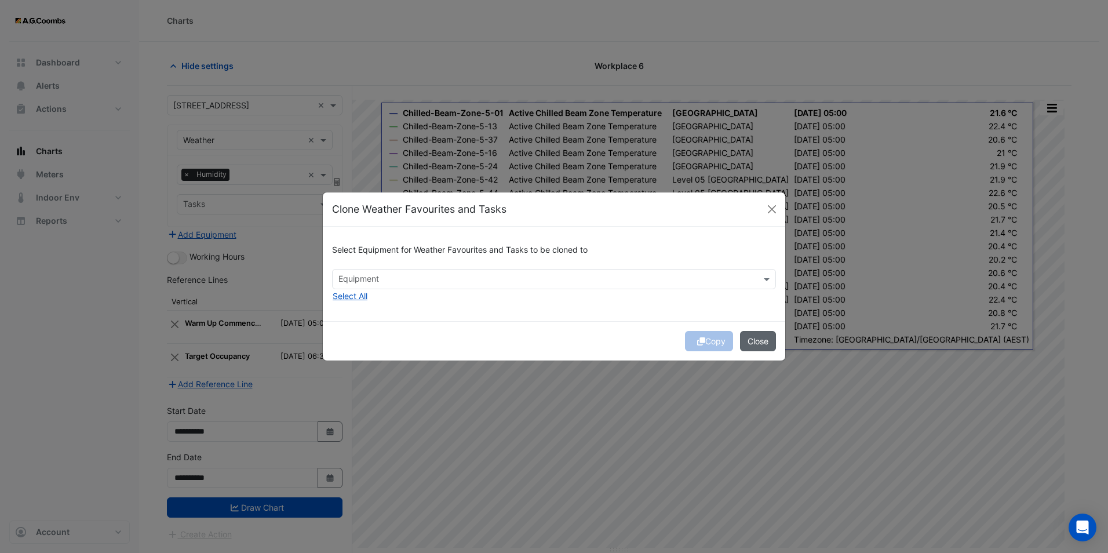 This screenshot has width=1108, height=553. I want to click on h5: Clone Weather Favourites and Tasks, so click(419, 209).